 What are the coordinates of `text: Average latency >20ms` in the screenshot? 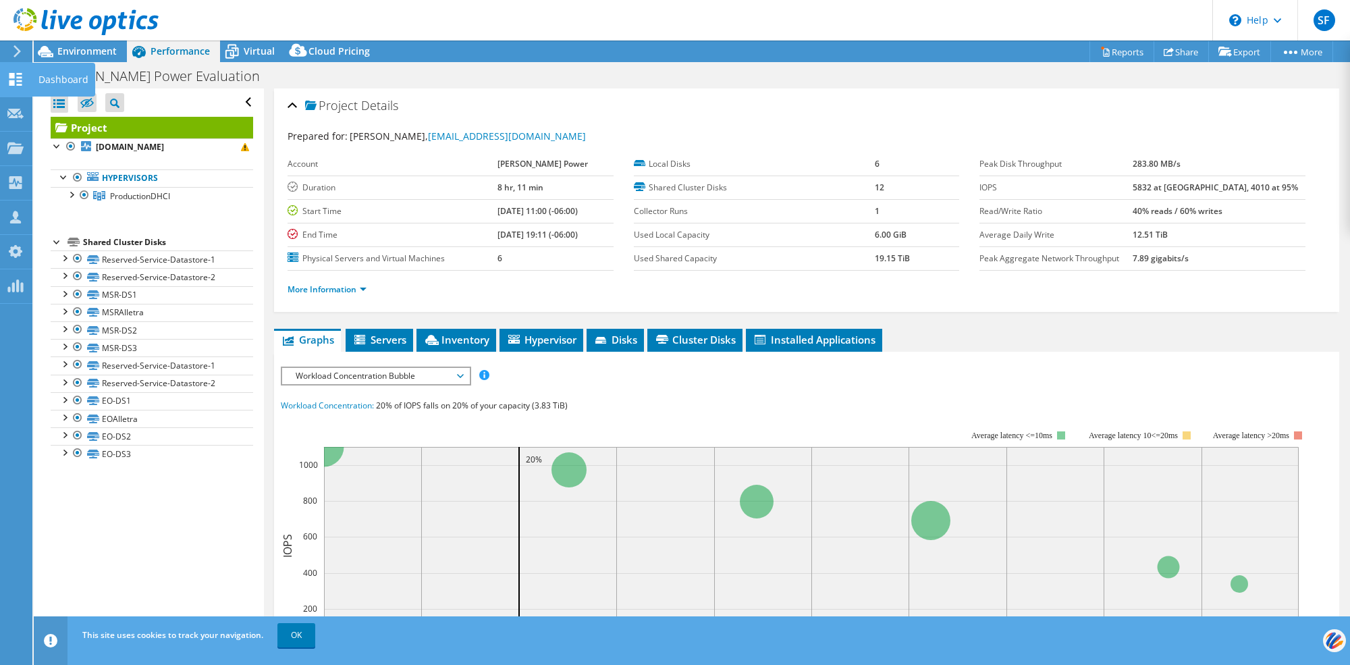 It's located at (1251, 435).